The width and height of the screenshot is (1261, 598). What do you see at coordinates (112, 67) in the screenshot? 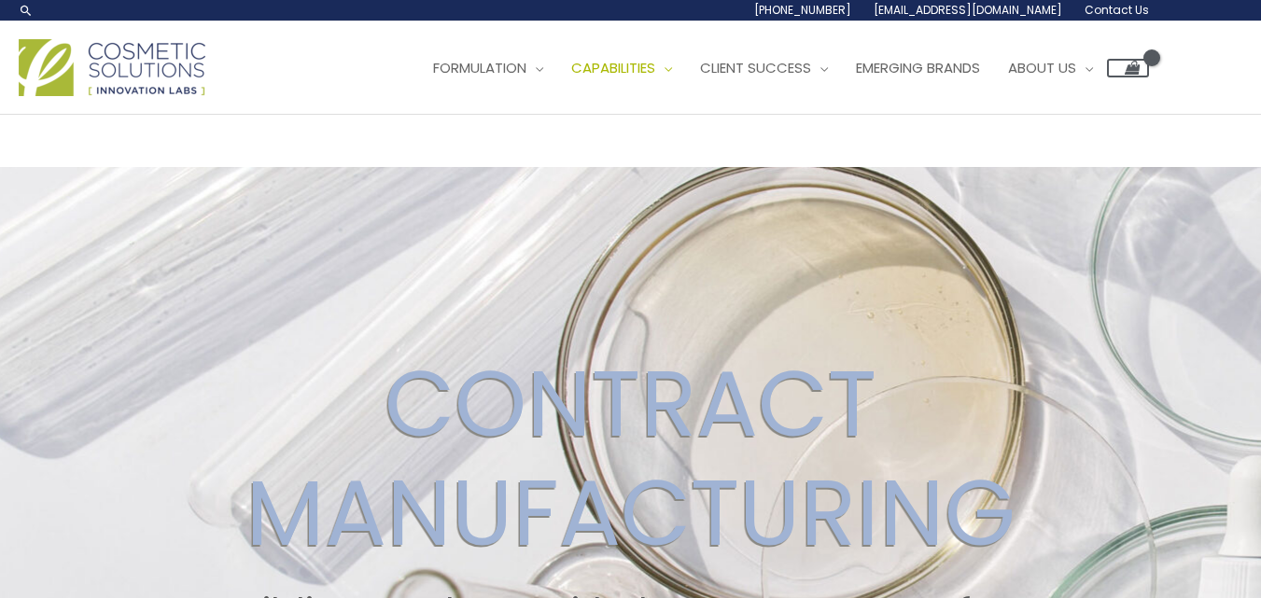
I see `img: Cosmetic Solutions Logo` at bounding box center [112, 67].